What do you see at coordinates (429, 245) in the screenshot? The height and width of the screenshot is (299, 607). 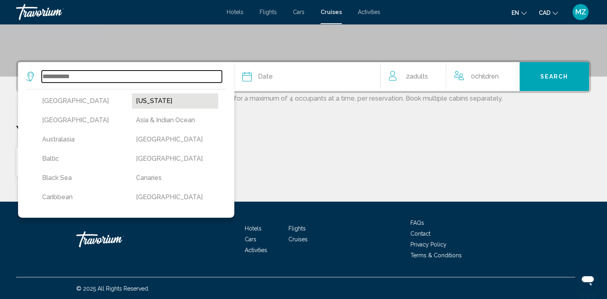 I see `a: Privacy Policy` at bounding box center [429, 245].